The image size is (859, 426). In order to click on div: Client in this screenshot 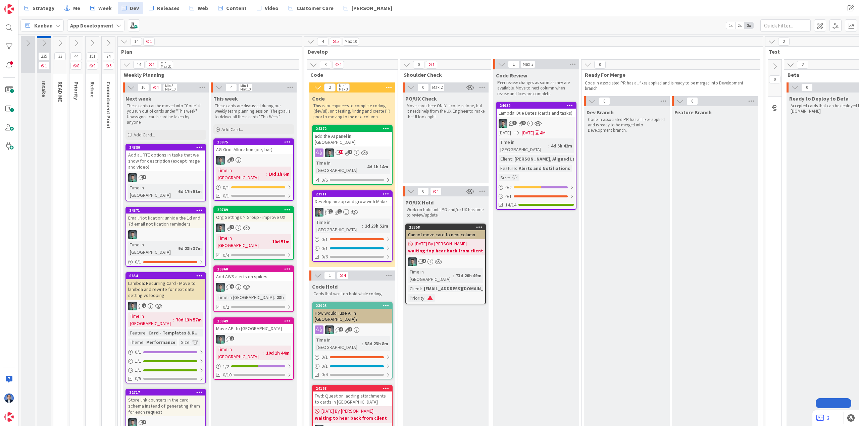, I will do `click(414, 289)`.